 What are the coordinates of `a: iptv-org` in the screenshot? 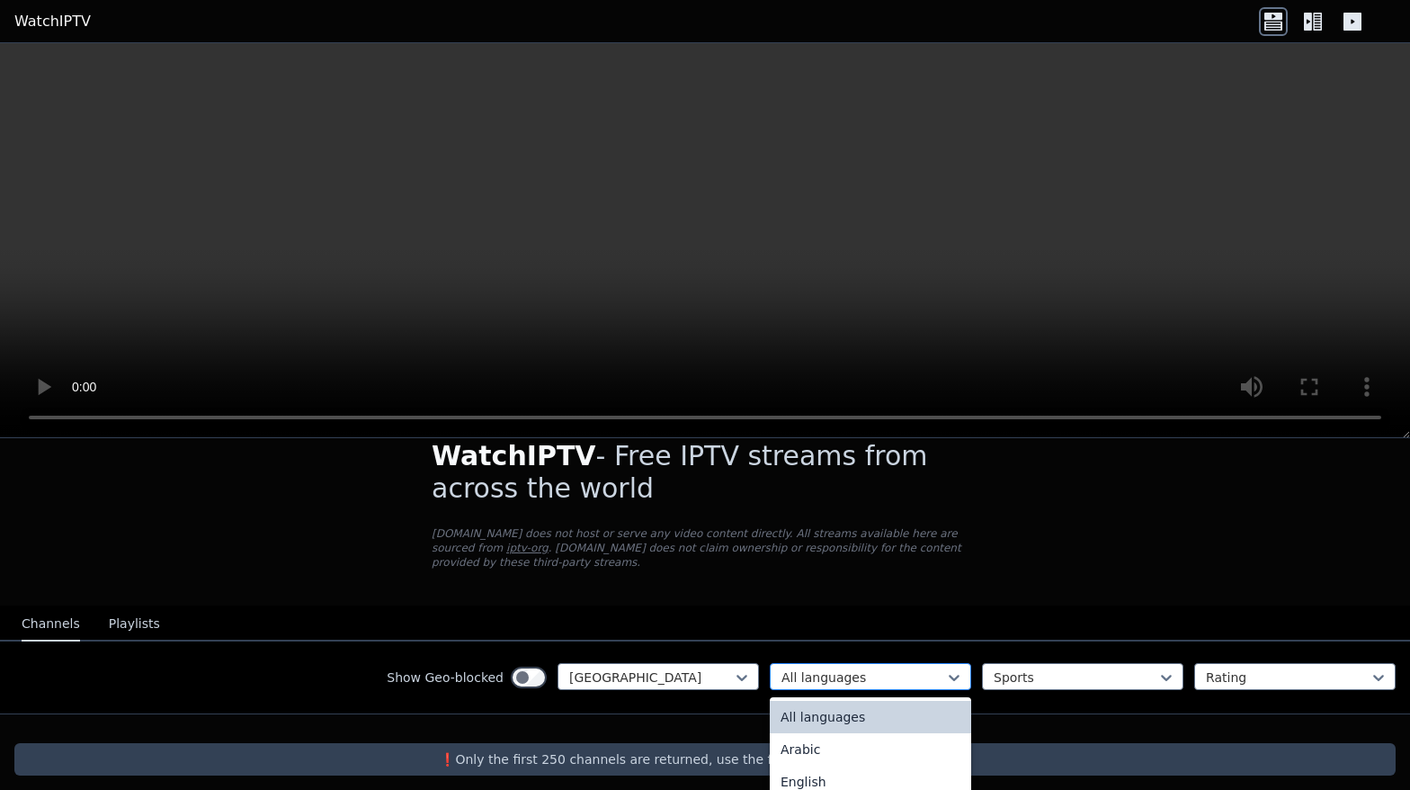 It's located at (527, 548).